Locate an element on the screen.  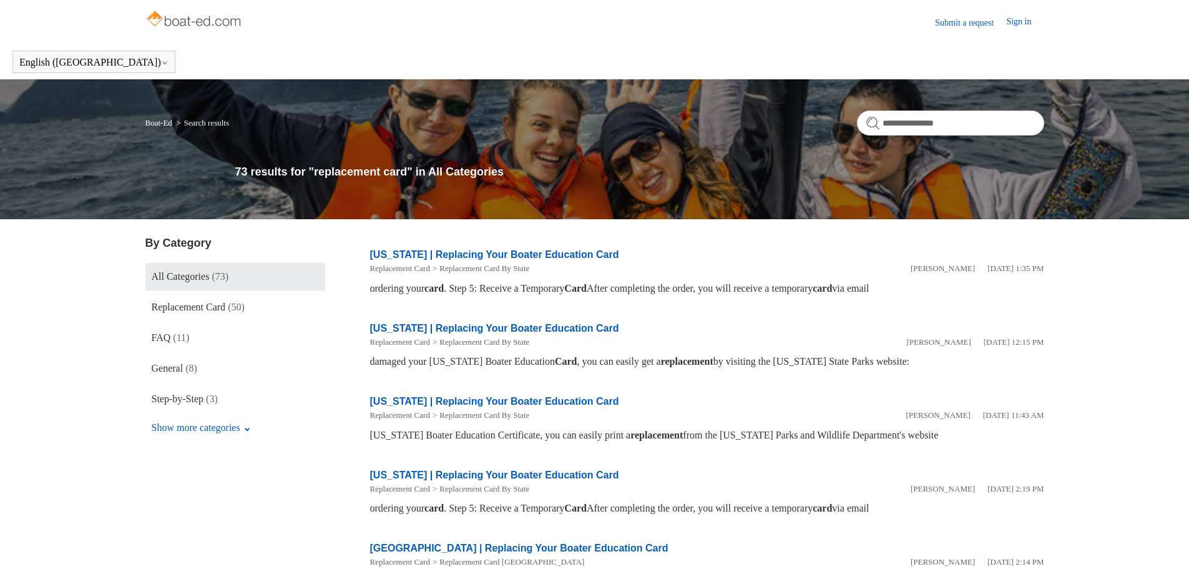
span: (11) is located at coordinates (181, 337).